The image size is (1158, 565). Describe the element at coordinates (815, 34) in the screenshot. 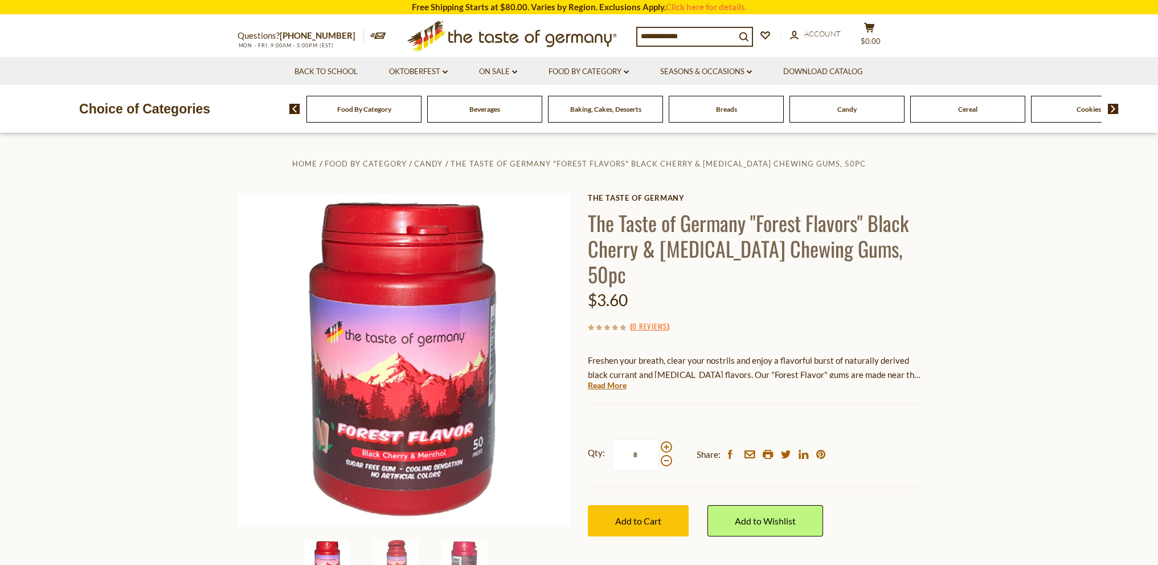

I see `a: Account` at that location.